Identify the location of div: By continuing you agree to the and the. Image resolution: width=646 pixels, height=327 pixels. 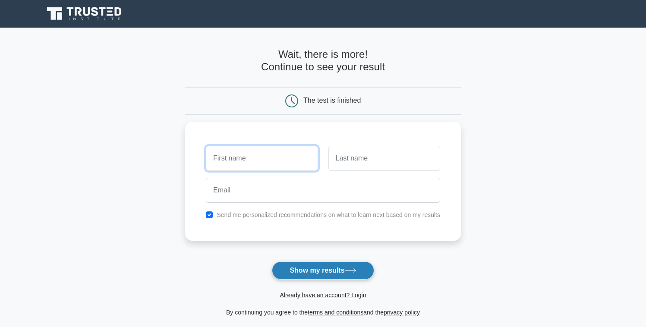
(323, 312).